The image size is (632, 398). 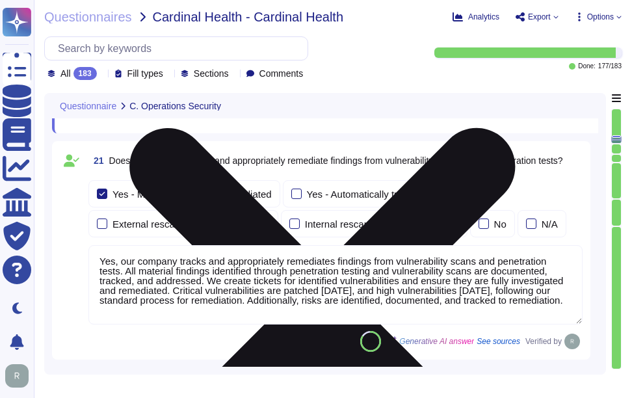 I want to click on span: All, so click(x=66, y=73).